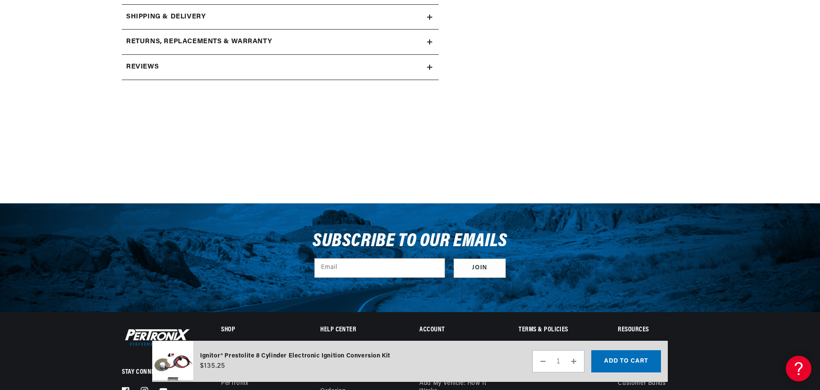 The height and width of the screenshot is (390, 820). What do you see at coordinates (157, 372) in the screenshot?
I see `p: Stay Connected` at bounding box center [157, 372].